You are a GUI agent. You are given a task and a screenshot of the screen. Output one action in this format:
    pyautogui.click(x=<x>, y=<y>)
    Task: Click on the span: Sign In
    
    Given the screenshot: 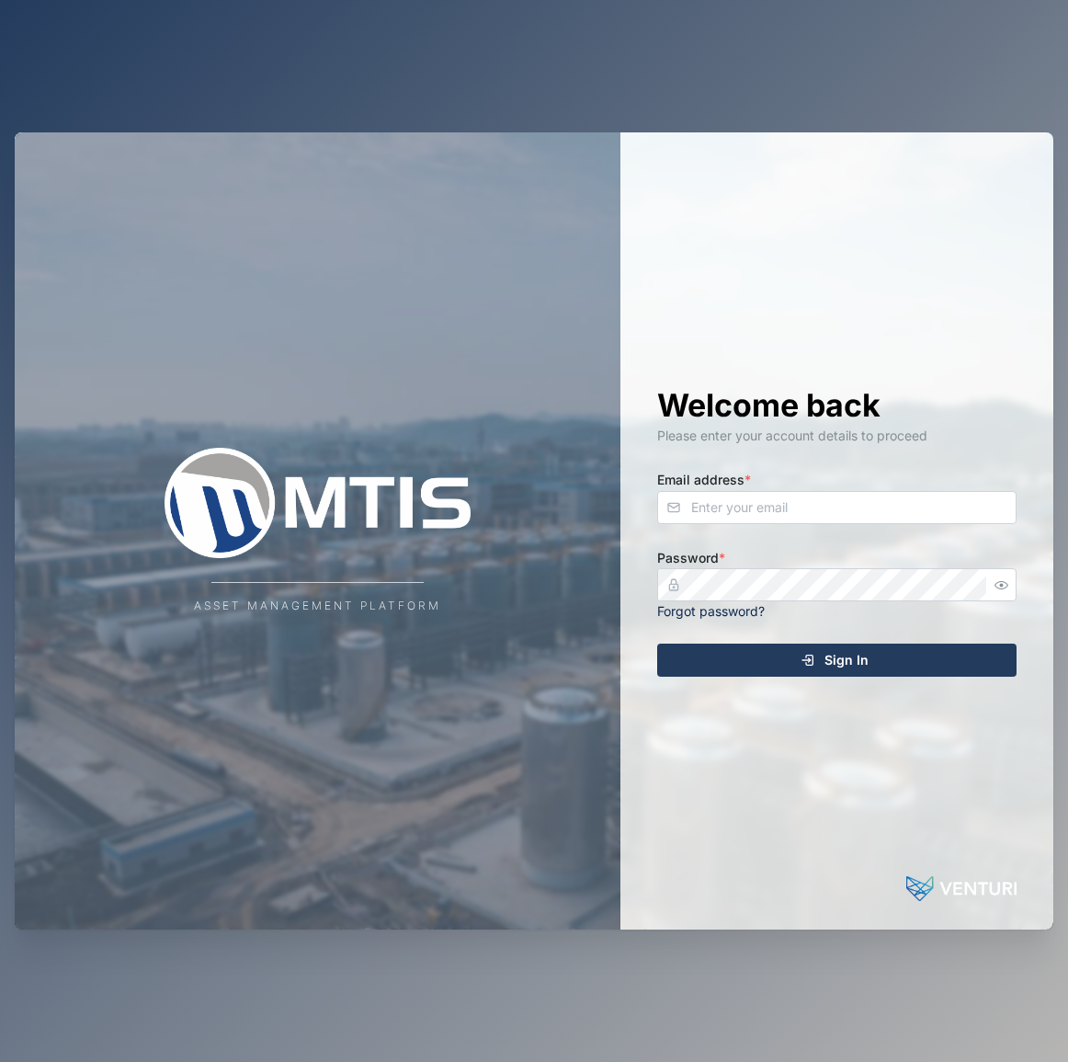 What is the action you would take?
    pyautogui.click(x=847, y=660)
    